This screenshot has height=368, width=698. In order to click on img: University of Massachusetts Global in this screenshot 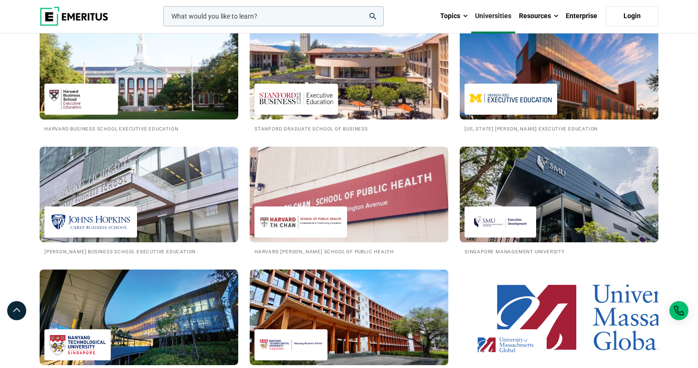, I will do `click(506, 344)`.